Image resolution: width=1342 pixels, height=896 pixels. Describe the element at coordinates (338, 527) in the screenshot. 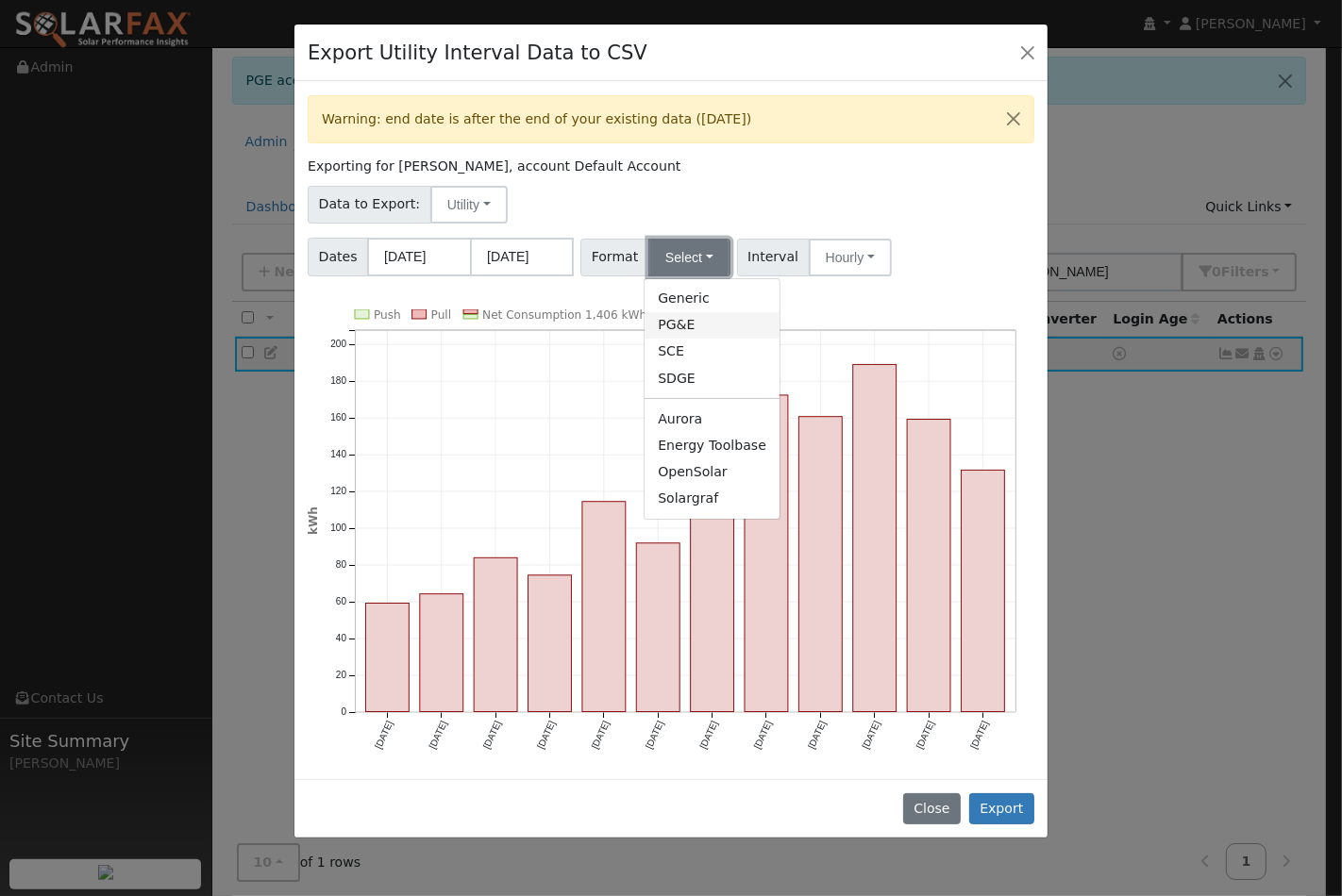

I see `text: 100` at that location.